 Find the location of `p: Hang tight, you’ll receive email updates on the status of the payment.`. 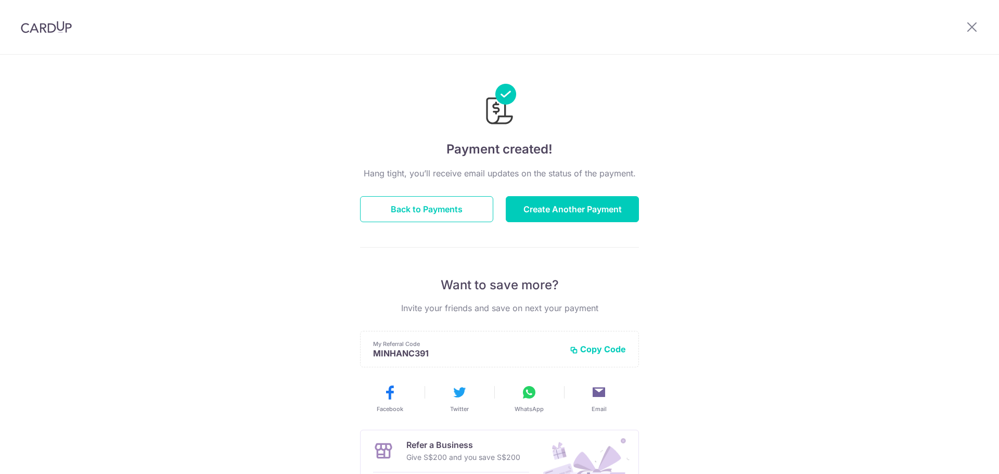

p: Hang tight, you’ll receive email updates on the status of the payment. is located at coordinates (499, 173).